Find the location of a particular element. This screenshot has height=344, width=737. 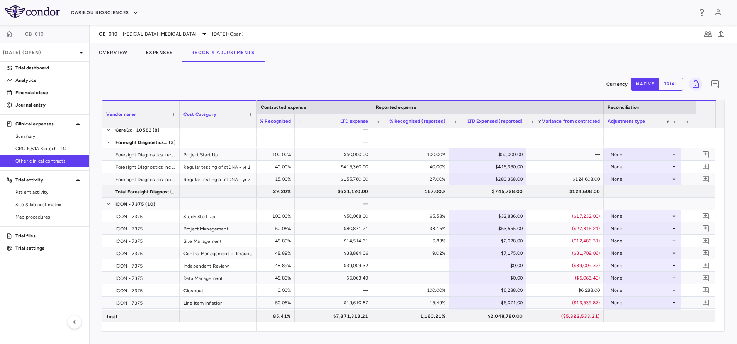

div: Independent Review is located at coordinates (218, 265).